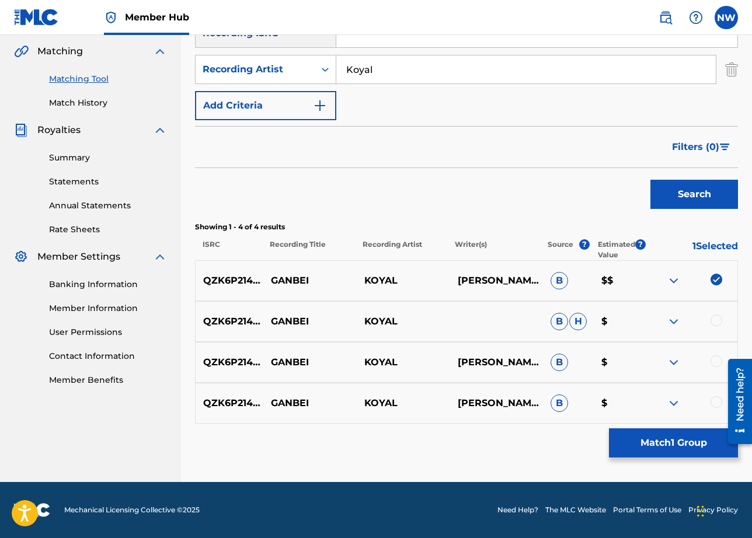  Describe the element at coordinates (20, 48) in the screenshot. I see `div: Open Resource Center` at that location.